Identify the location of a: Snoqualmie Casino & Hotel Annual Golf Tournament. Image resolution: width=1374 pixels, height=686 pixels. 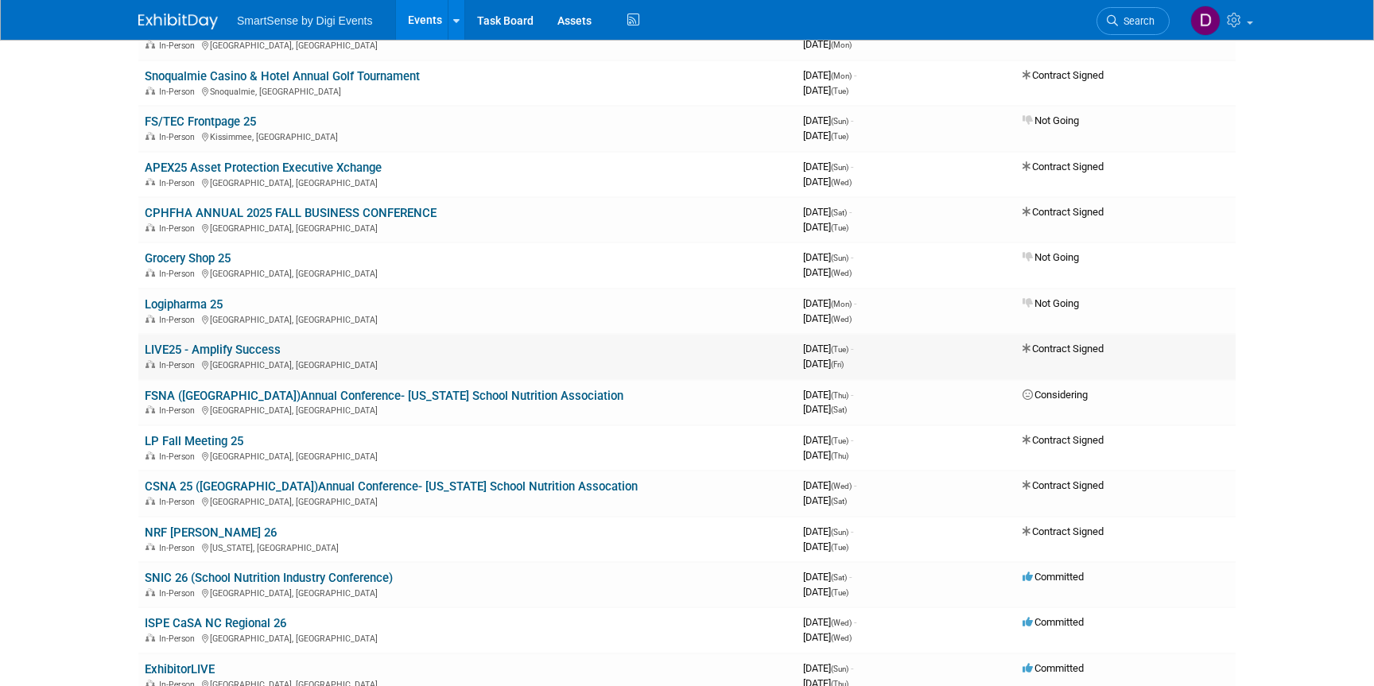
(282, 76).